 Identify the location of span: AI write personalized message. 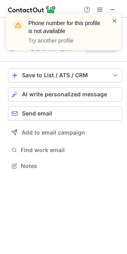
(64, 94).